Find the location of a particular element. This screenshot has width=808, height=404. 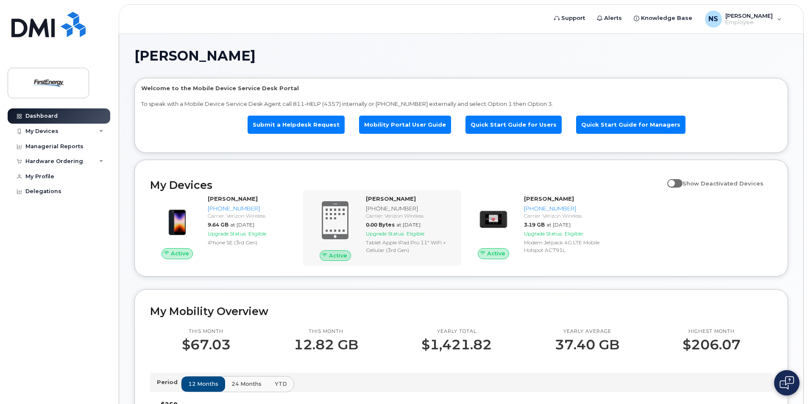

a: Mobility Portal User Guide is located at coordinates (405, 125).